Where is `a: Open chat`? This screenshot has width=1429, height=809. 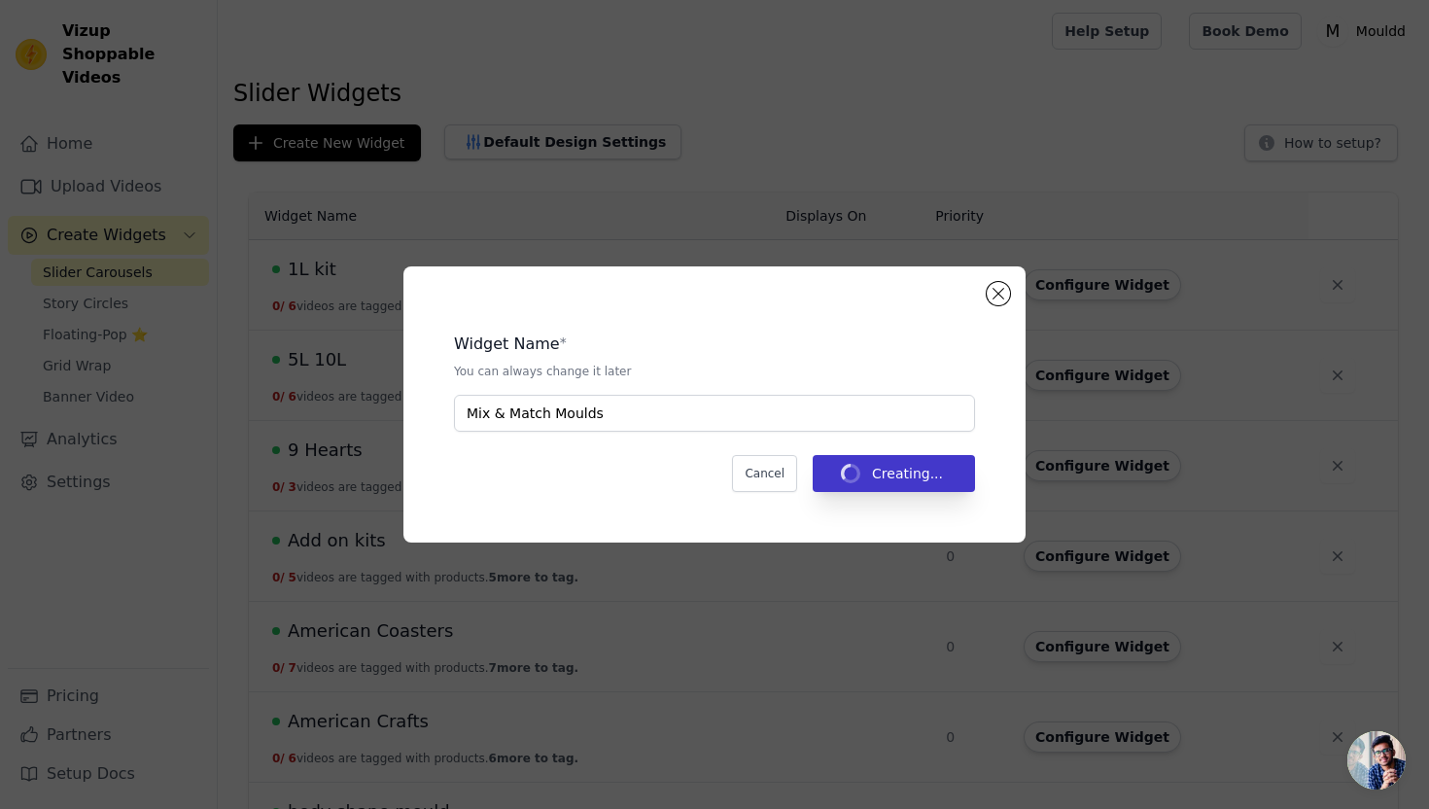
a: Open chat is located at coordinates (1377, 760).